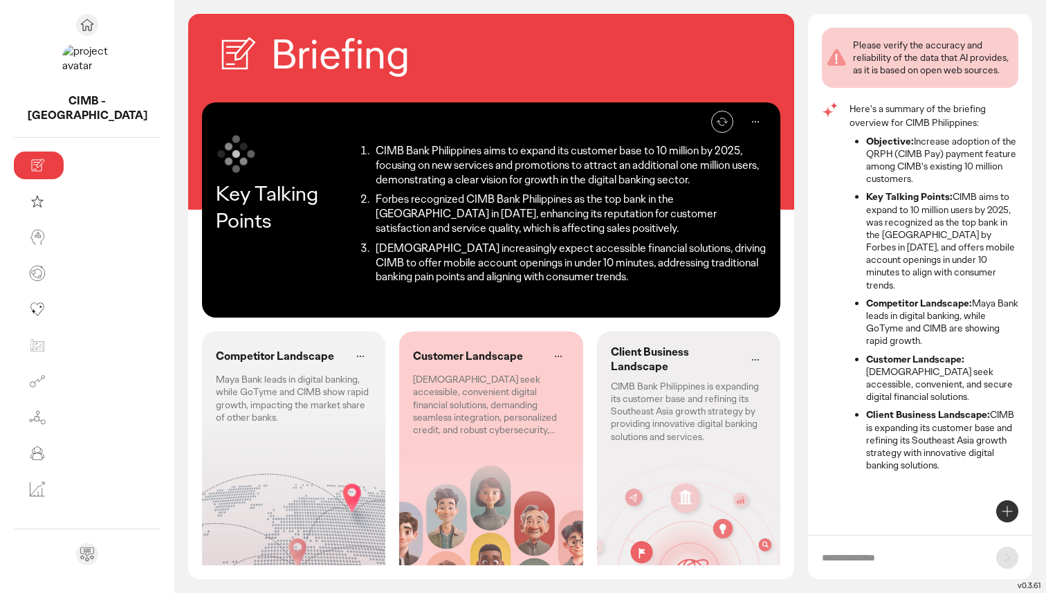 This screenshot has width=1046, height=593. What do you see at coordinates (723, 122) in the screenshot?
I see `button: Refresh` at bounding box center [723, 122].